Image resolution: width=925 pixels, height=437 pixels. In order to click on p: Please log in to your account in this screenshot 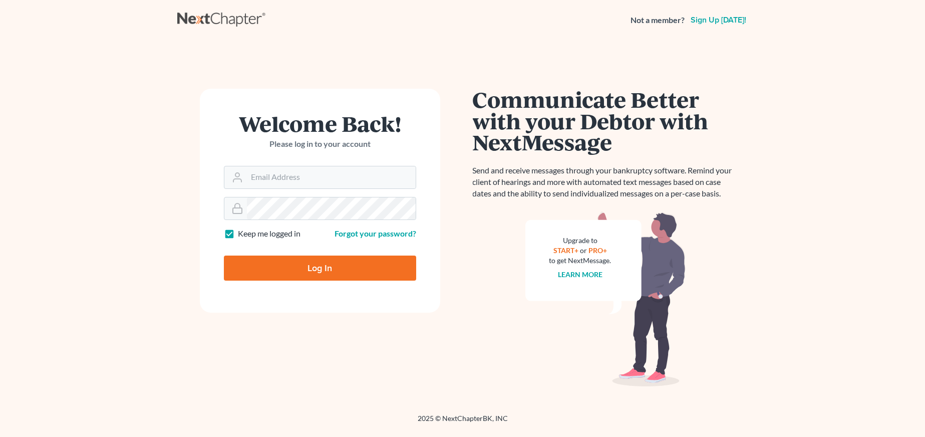, I will do `click(320, 144)`.